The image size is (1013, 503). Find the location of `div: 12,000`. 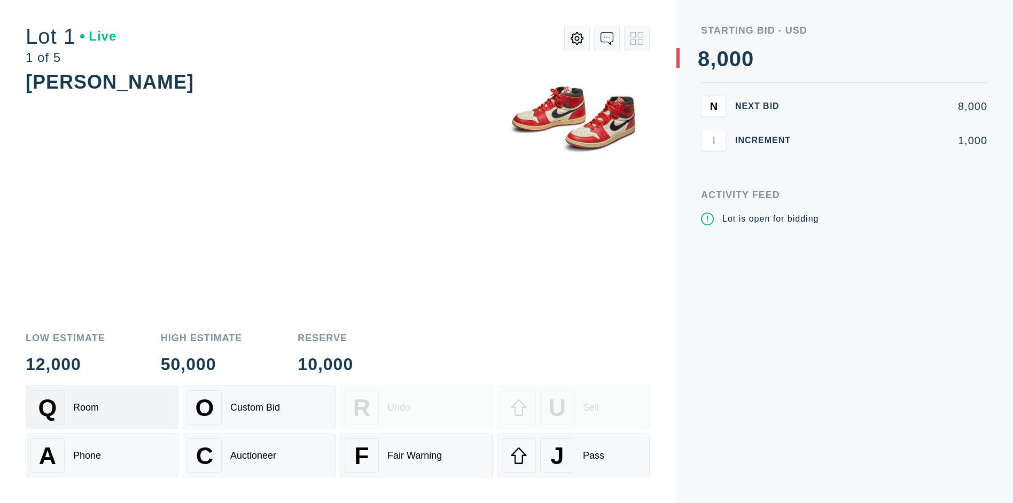

div: 12,000 is located at coordinates (65, 364).